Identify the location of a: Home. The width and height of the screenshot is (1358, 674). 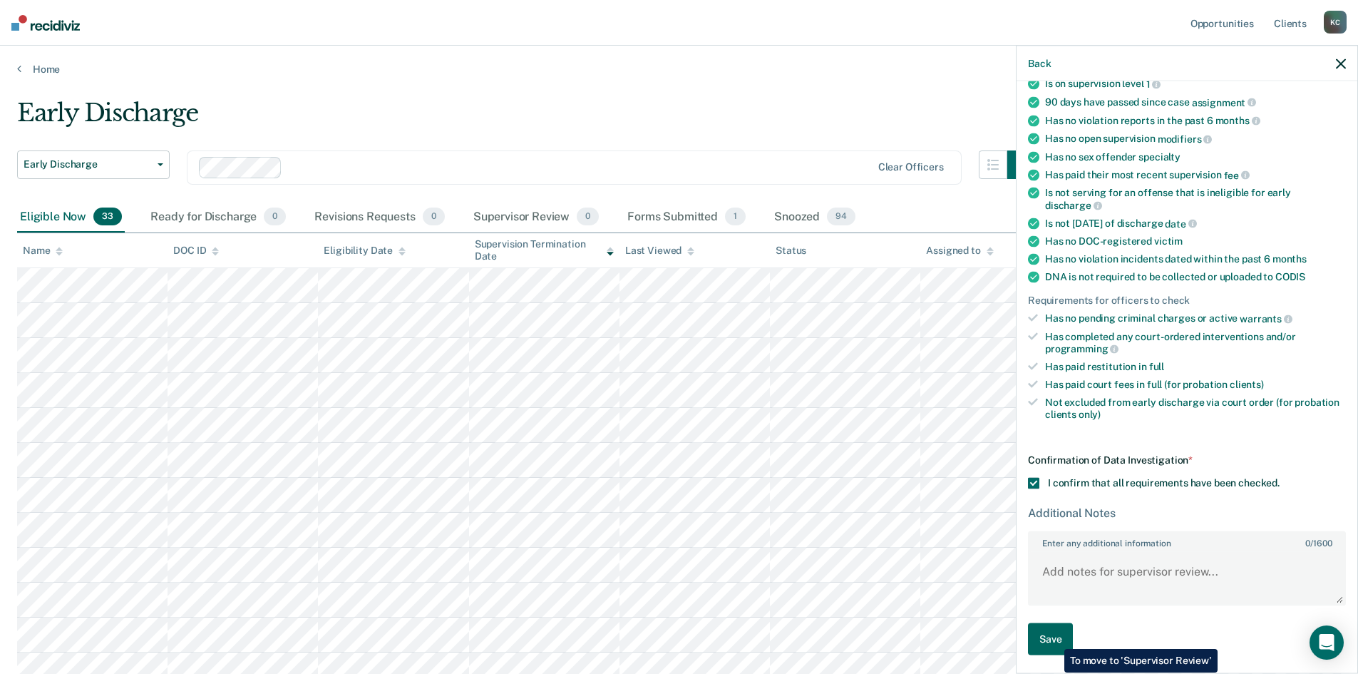
(679, 69).